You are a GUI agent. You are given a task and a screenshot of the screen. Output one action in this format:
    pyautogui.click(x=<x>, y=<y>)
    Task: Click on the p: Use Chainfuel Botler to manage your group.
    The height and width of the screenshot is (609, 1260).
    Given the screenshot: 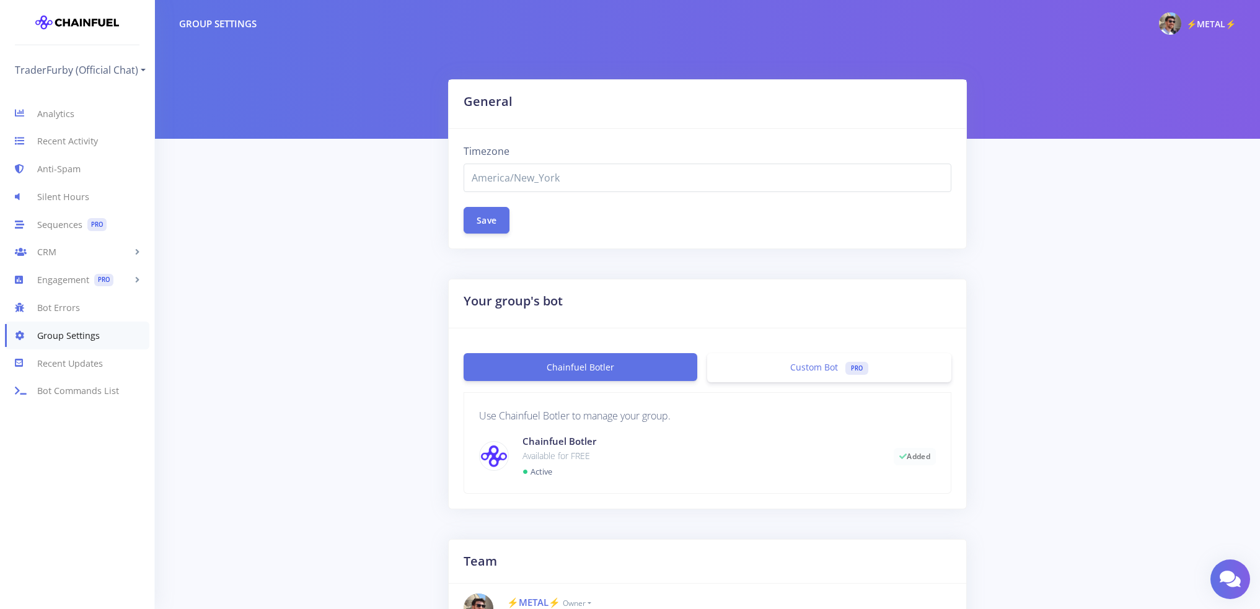 What is the action you would take?
    pyautogui.click(x=708, y=416)
    